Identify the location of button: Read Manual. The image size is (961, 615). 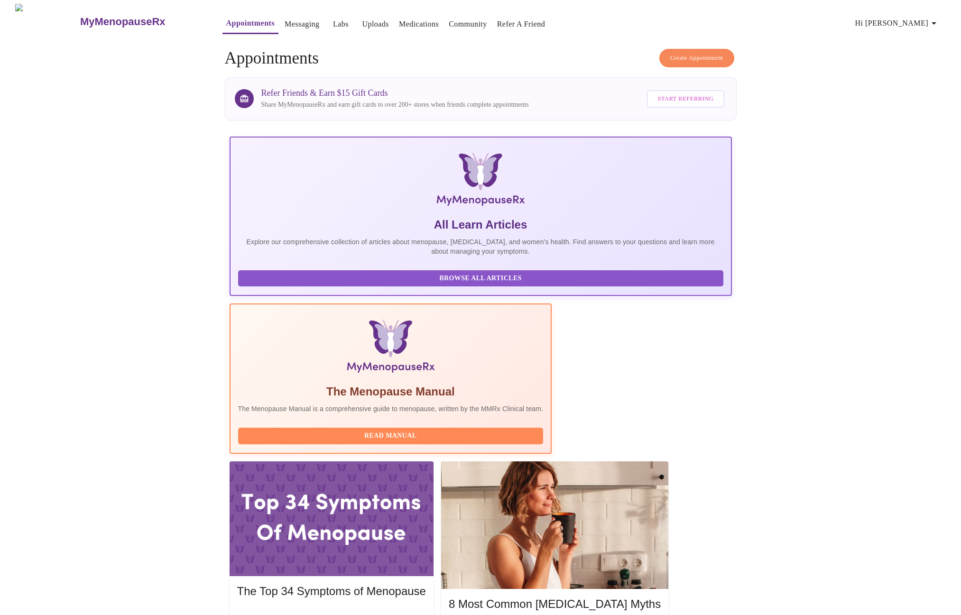
(391, 436).